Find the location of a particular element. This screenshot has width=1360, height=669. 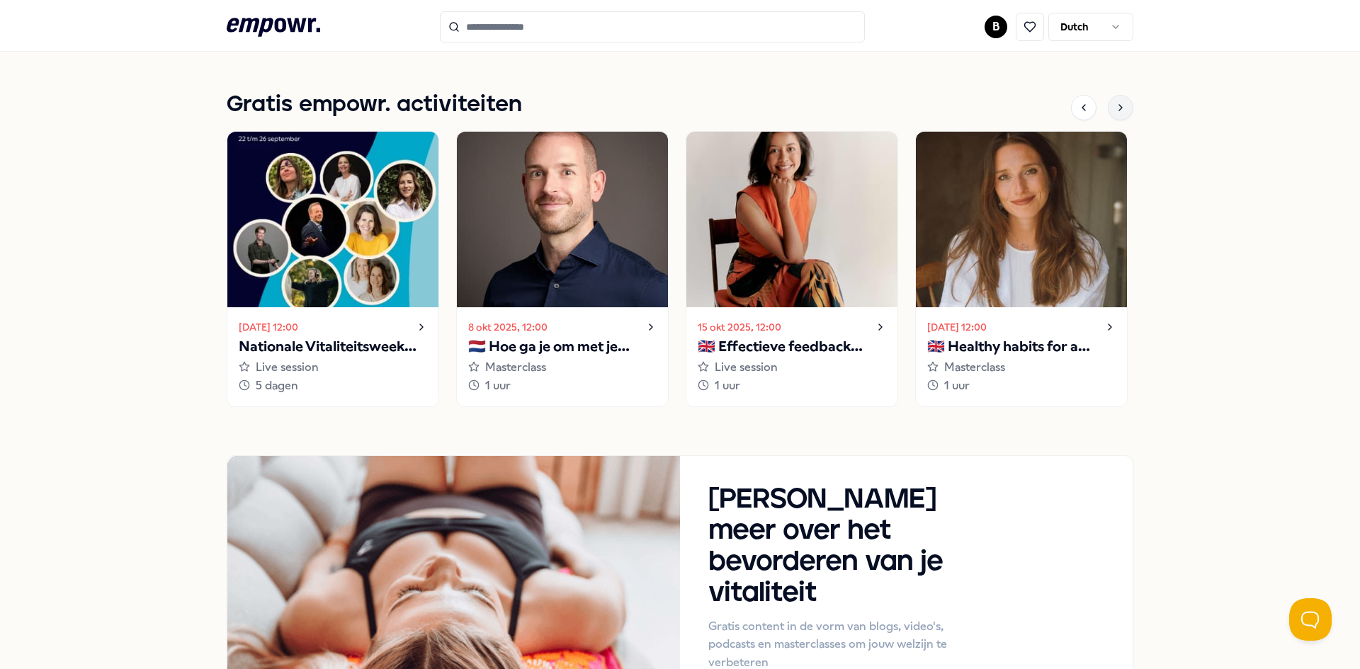

p: Nationale Vitaliteitsweek 2025 is located at coordinates (333, 347).